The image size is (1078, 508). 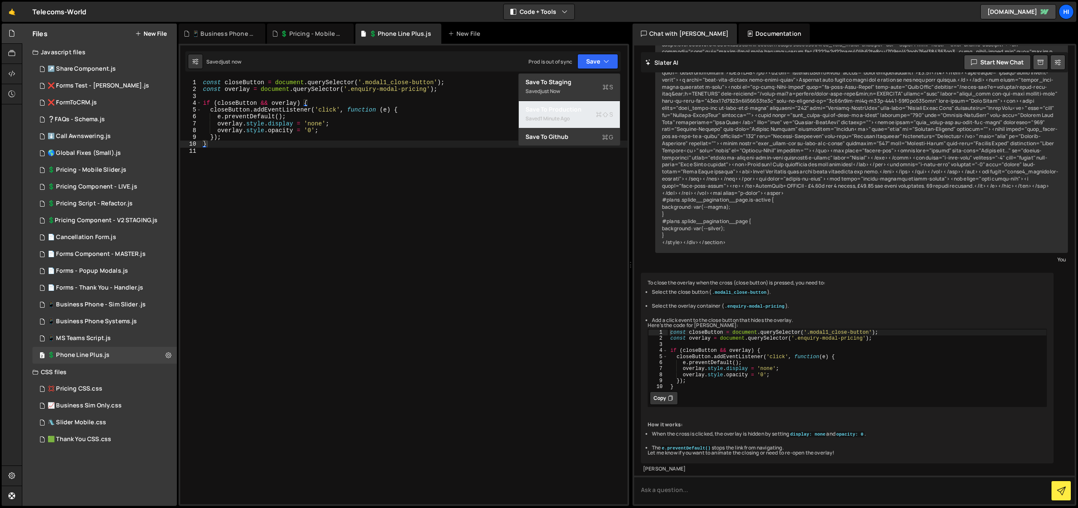 I want to click on strong: How it works:, so click(x=665, y=424).